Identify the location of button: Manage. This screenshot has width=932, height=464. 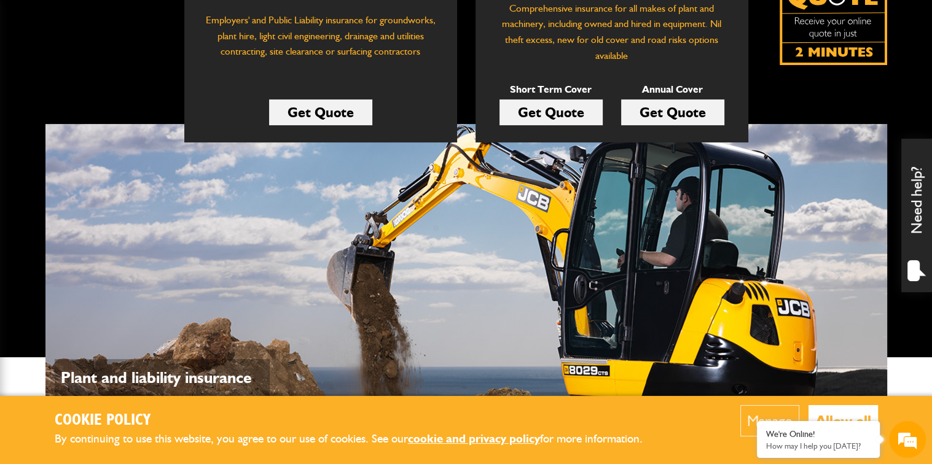
(770, 421).